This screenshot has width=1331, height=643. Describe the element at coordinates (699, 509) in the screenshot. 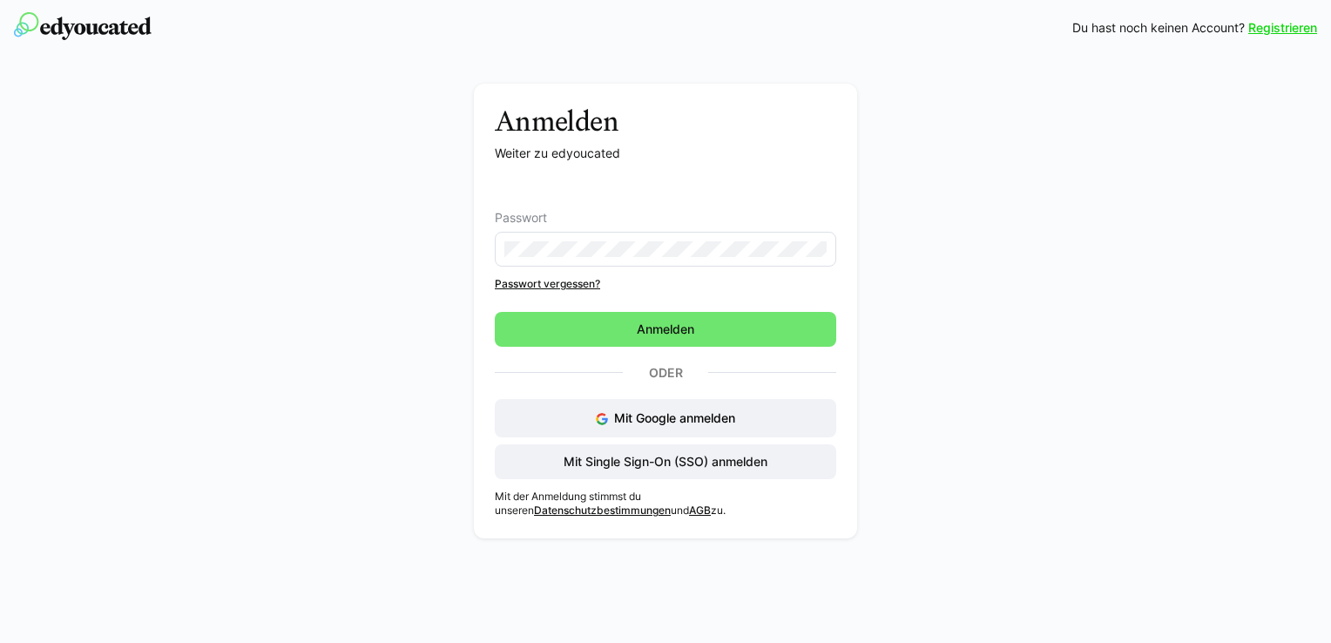

I see `a: AGB` at that location.